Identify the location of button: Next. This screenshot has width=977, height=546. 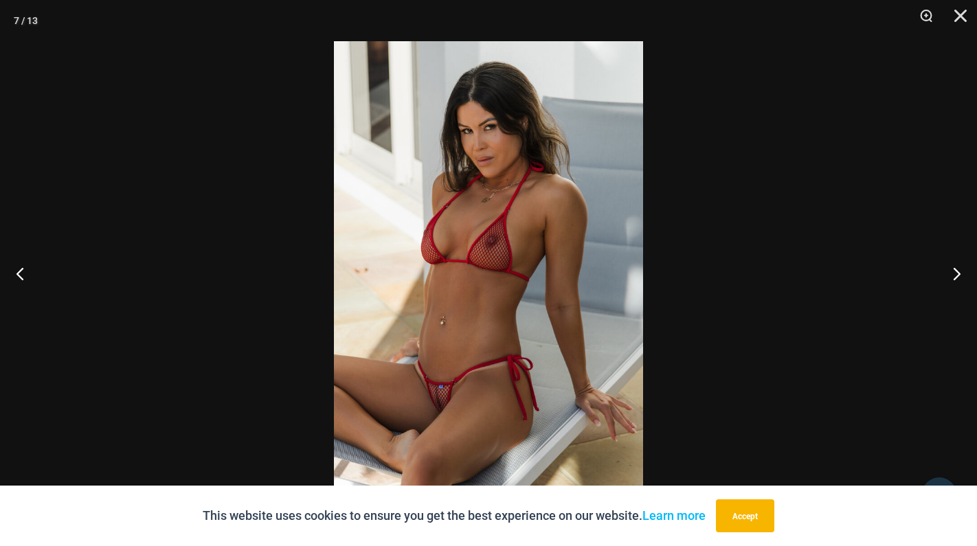
(951, 273).